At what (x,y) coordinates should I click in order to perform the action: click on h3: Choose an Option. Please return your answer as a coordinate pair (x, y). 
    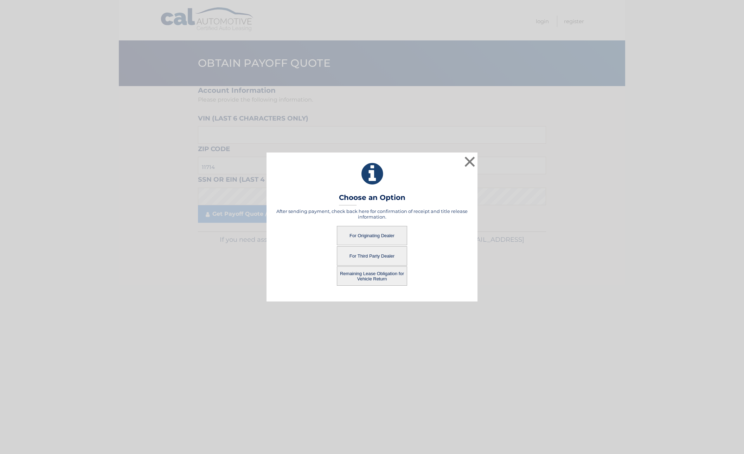
    Looking at the image, I should click on (372, 199).